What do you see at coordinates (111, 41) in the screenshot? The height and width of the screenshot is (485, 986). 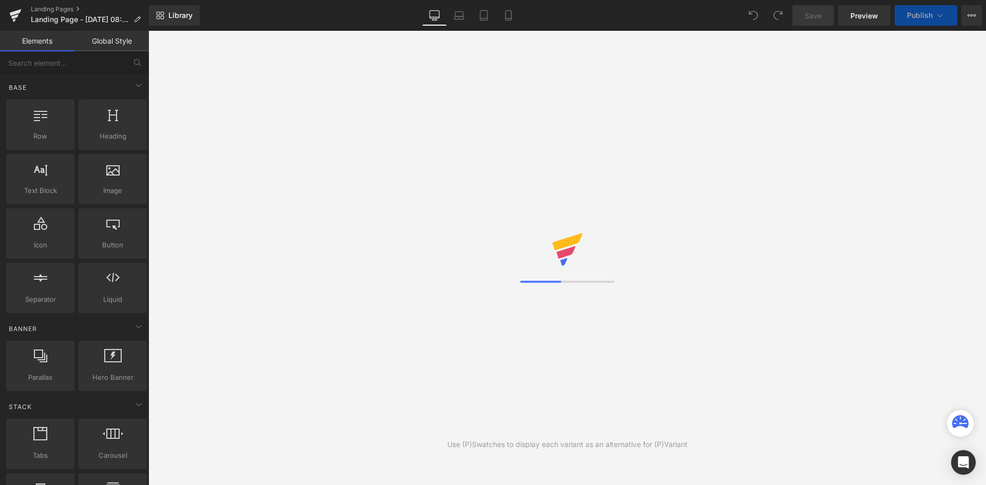 I see `a: Global Style` at bounding box center [111, 41].